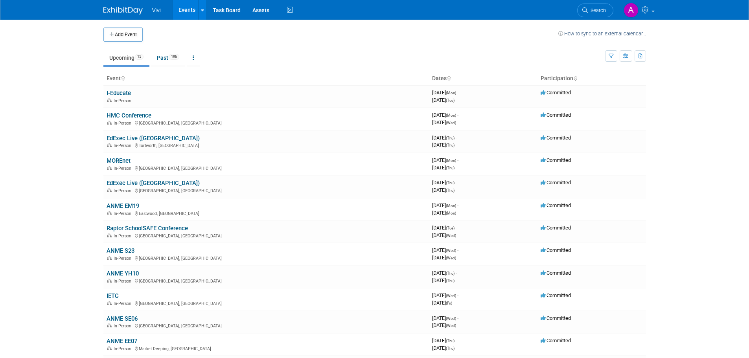 The width and height of the screenshot is (749, 358). What do you see at coordinates (123, 274) in the screenshot?
I see `a: ANME YH10` at bounding box center [123, 274].